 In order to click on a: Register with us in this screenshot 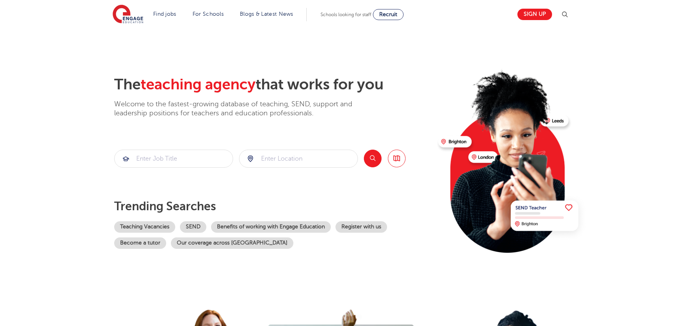, I will do `click(361, 227)`.